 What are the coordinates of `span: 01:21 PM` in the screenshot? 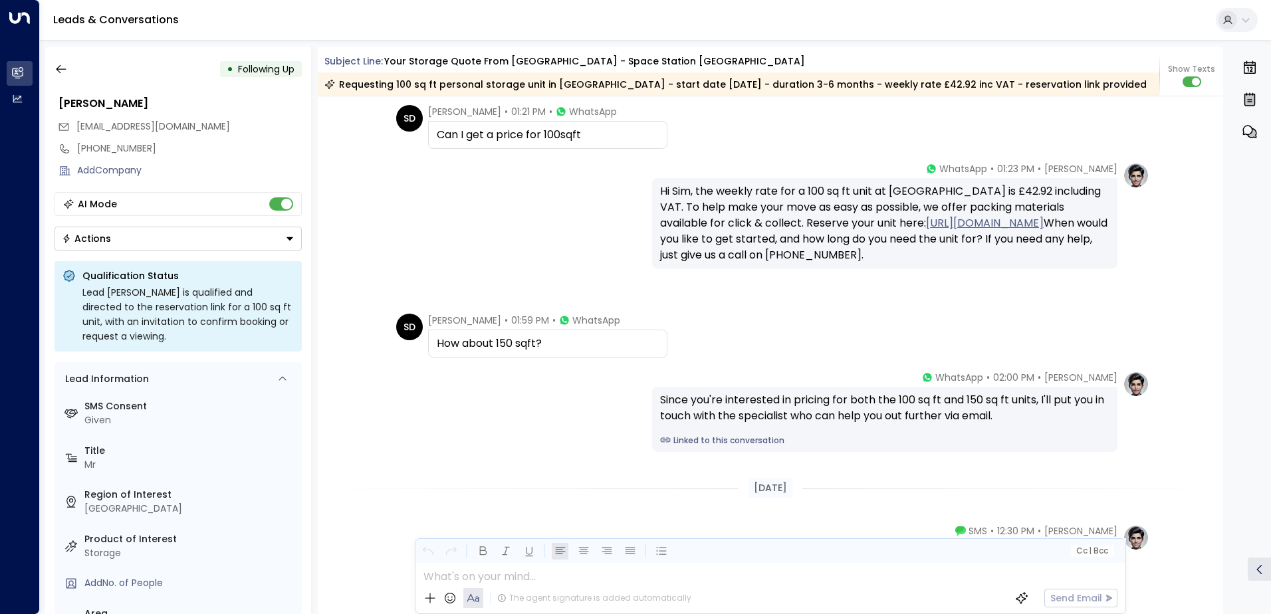 It's located at (528, 112).